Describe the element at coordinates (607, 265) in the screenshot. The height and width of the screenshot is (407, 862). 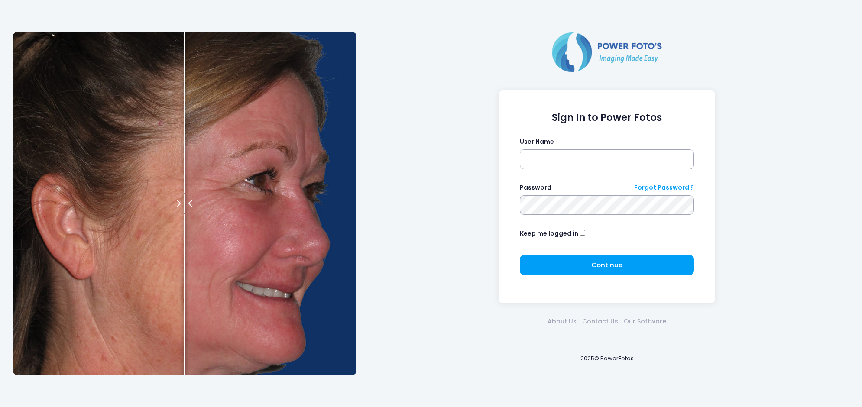
I see `button: Continue` at that location.